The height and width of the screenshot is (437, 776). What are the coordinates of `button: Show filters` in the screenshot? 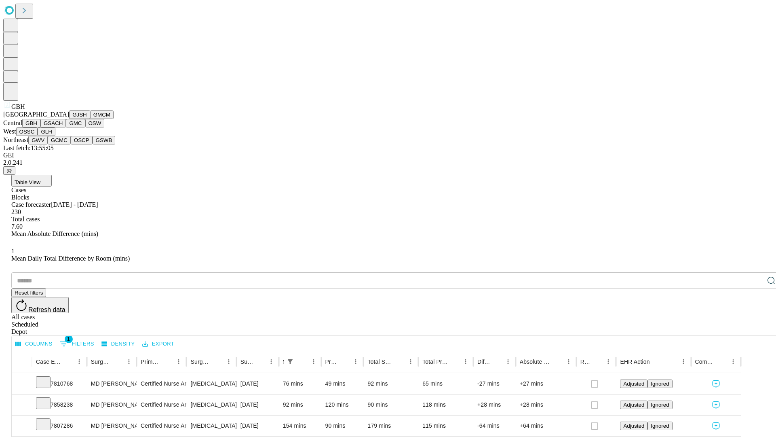 It's located at (290, 362).